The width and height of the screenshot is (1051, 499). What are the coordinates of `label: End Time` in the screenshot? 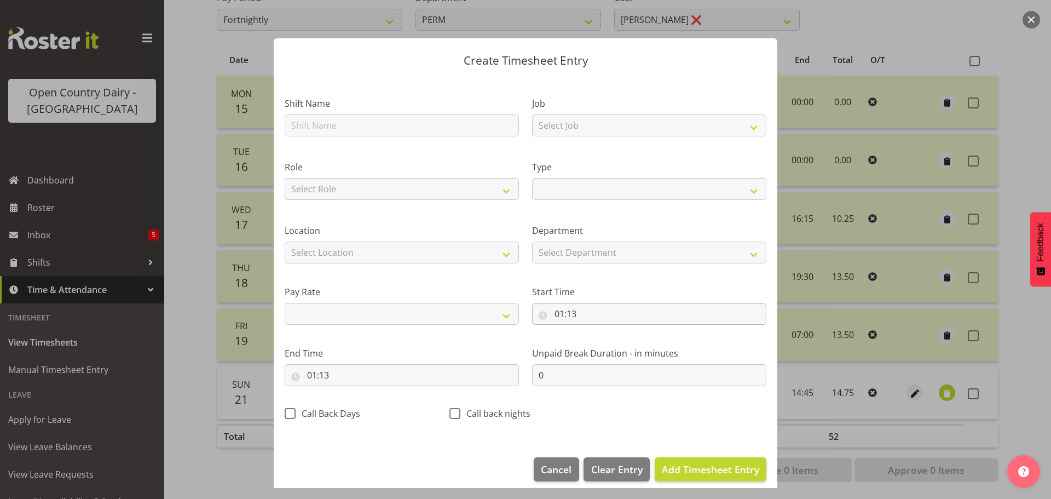 It's located at (402, 353).